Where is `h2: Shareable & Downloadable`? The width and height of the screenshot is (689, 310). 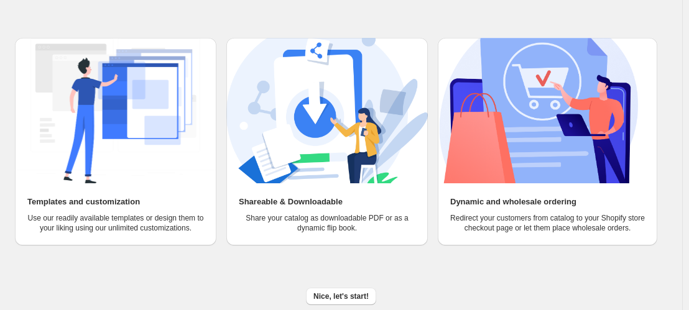 h2: Shareable & Downloadable is located at coordinates (290, 202).